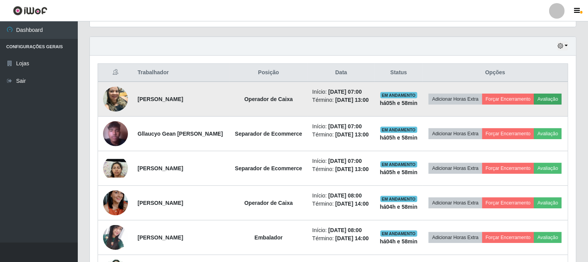 The height and width of the screenshot is (262, 588). Describe the element at coordinates (268, 237) in the screenshot. I see `strong: Embalador` at that location.